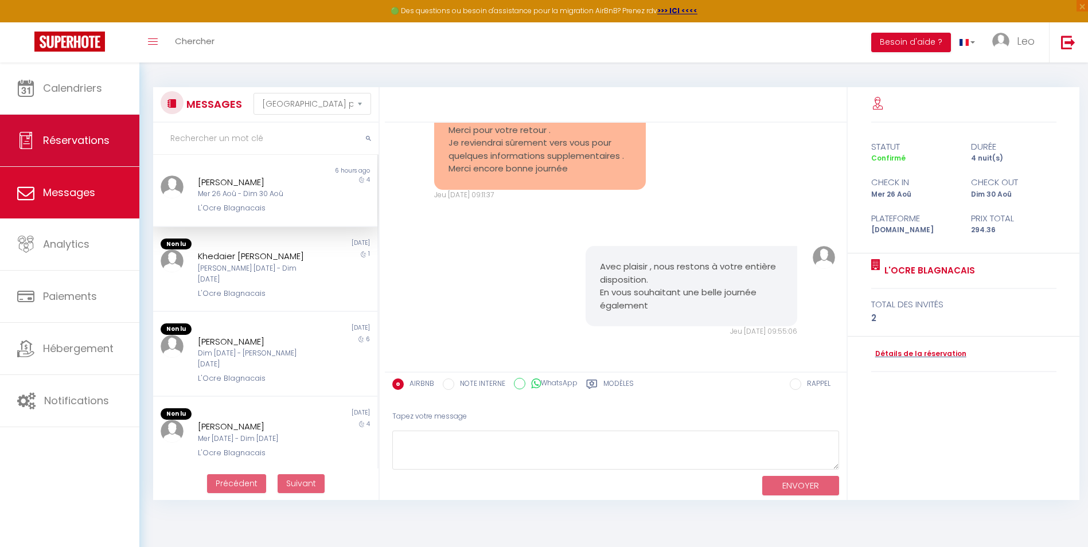 The height and width of the screenshot is (547, 1088). I want to click on div: Tapez votre message, so click(616, 416).